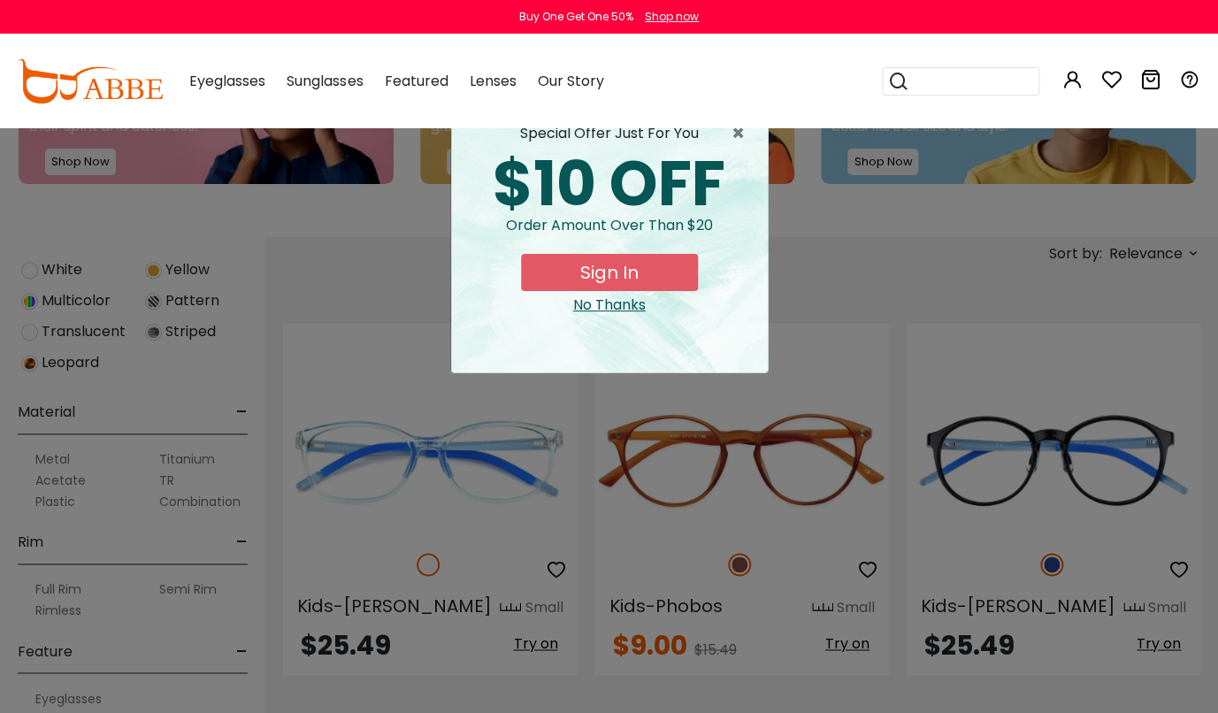 The image size is (1218, 713). I want to click on div: special offer just for you, so click(610, 134).